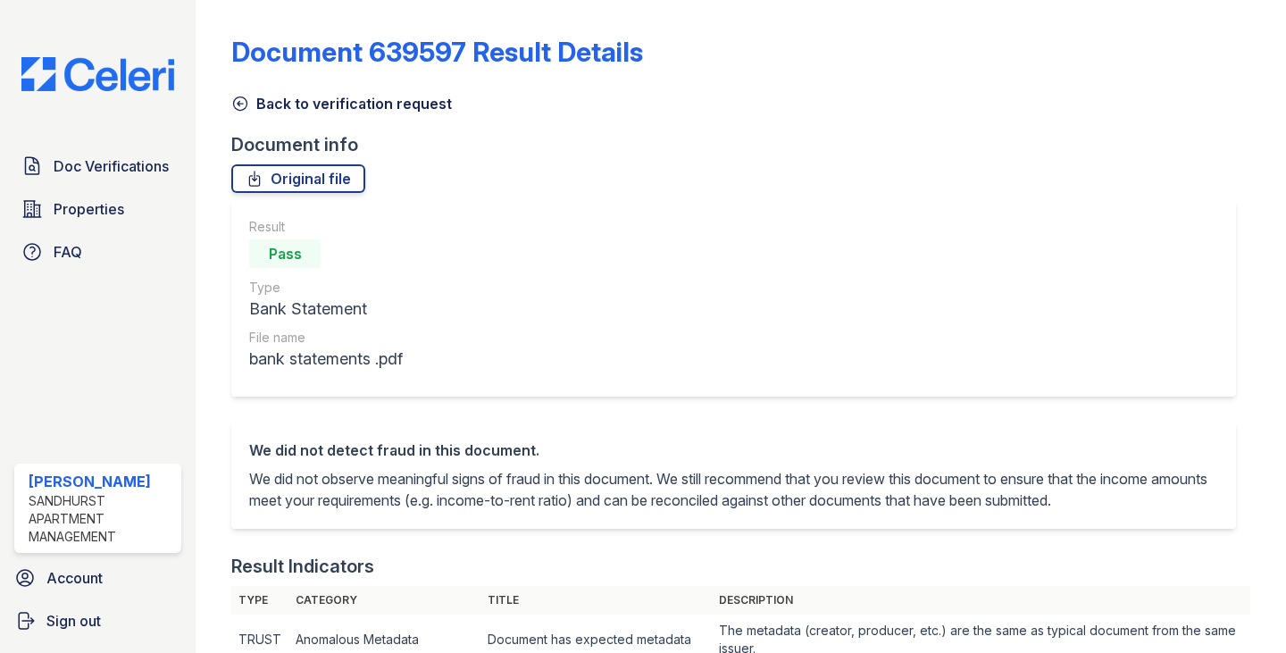 This screenshot has height=653, width=1286. Describe the element at coordinates (68, 252) in the screenshot. I see `span: FAQ` at that location.